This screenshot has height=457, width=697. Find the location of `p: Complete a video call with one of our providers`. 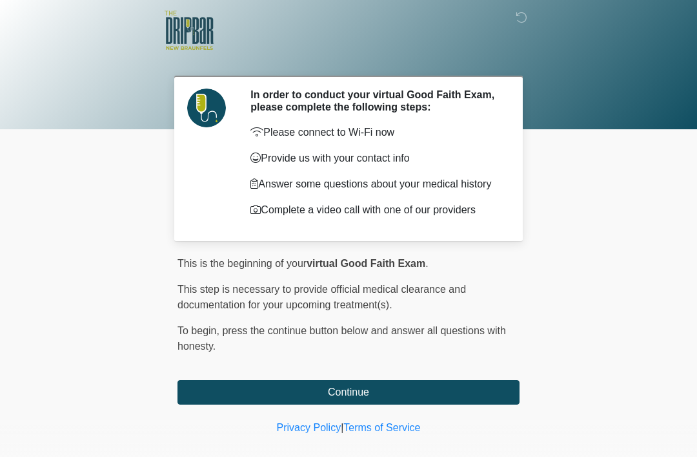

p: Complete a video call with one of our providers is located at coordinates (375, 210).